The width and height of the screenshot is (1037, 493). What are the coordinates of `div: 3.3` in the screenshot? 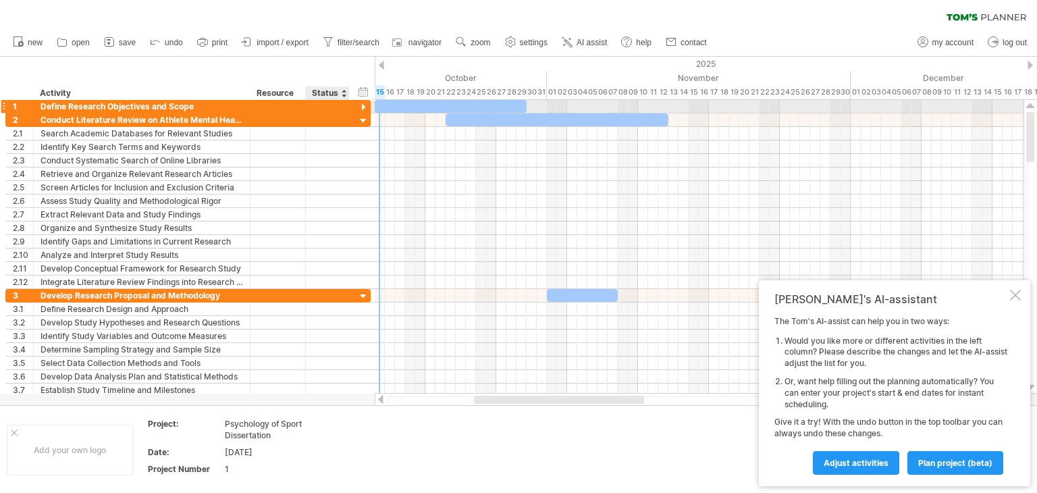 It's located at (23, 336).